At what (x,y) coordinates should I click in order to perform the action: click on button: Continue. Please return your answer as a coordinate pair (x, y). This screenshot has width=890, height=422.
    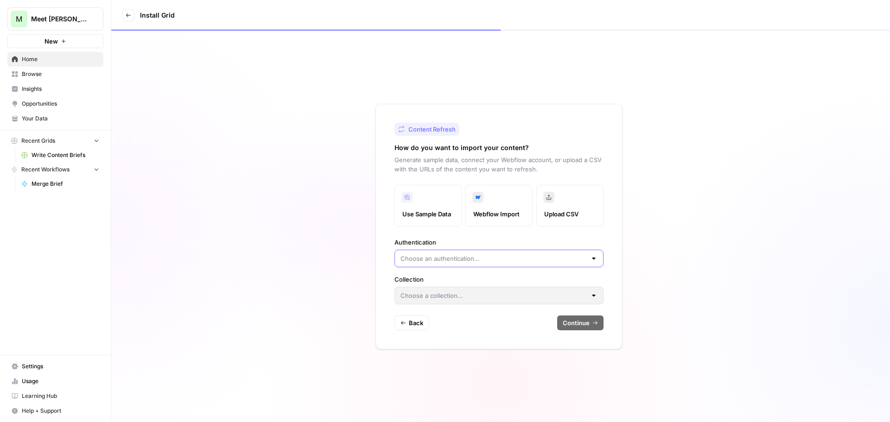
    Looking at the image, I should click on (580, 323).